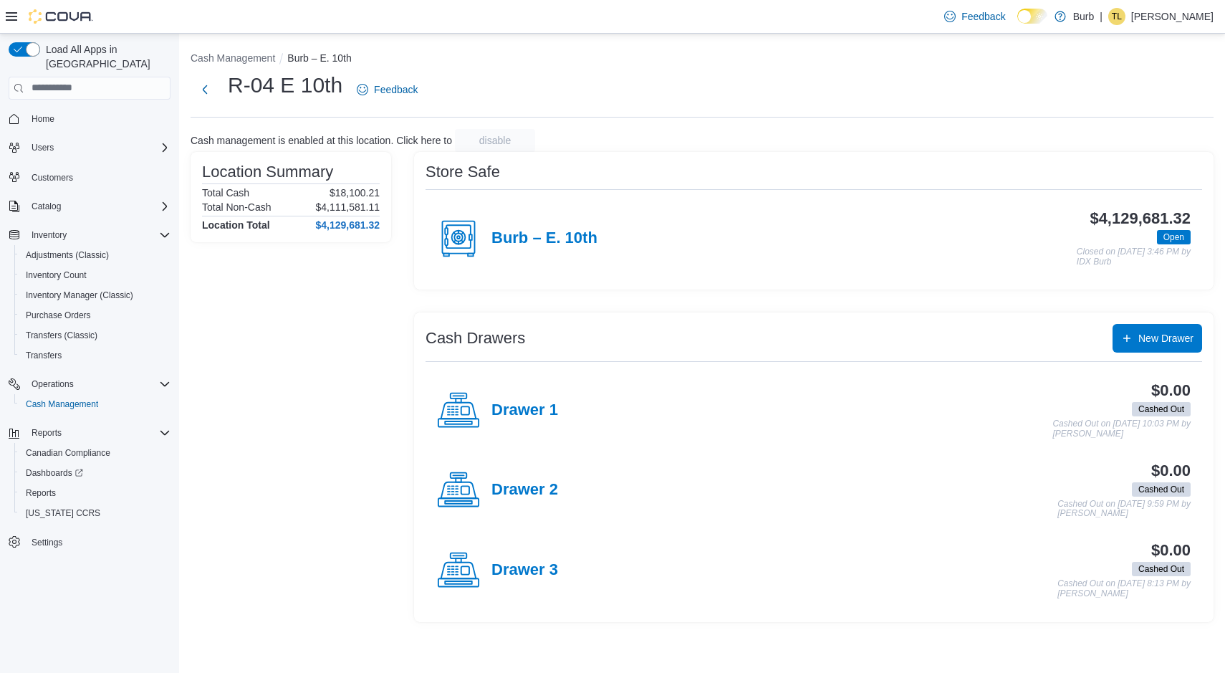 The width and height of the screenshot is (1225, 673). Describe the element at coordinates (1117, 16) in the screenshot. I see `span: TL` at that location.